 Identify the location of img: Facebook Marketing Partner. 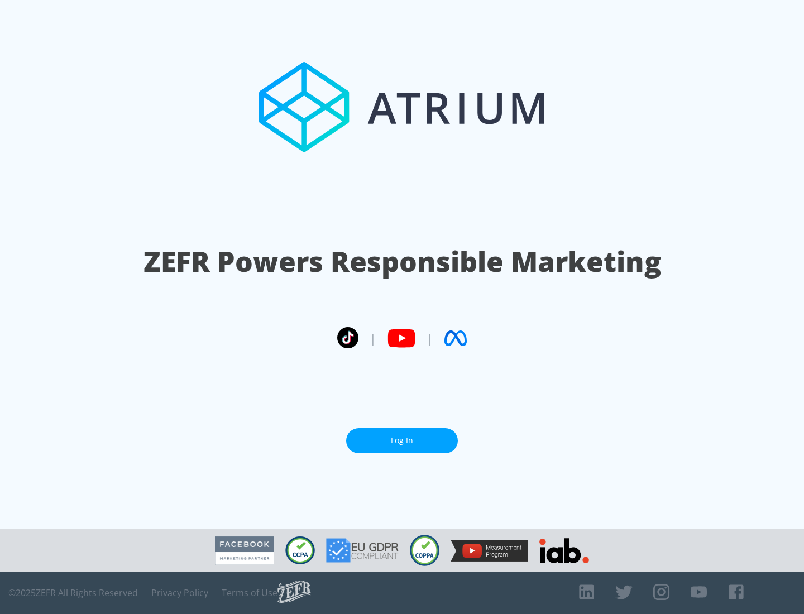
(244, 550).